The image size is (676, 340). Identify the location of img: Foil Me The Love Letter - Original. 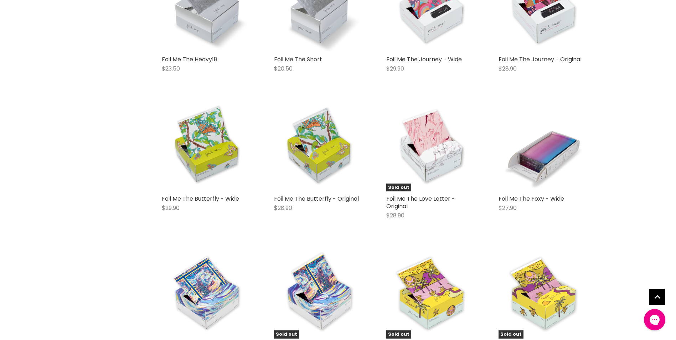
(431, 146).